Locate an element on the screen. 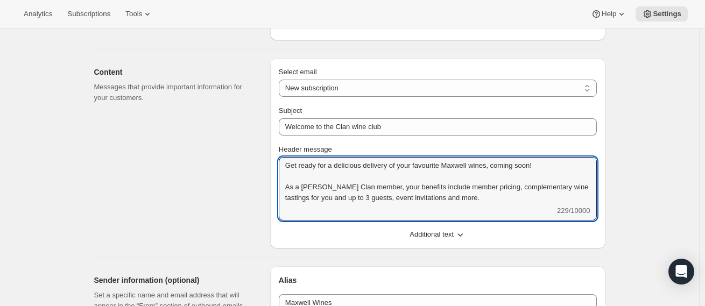 This screenshot has height=306, width=705. p: Messages that provide important information for your customers. is located at coordinates (173, 93).